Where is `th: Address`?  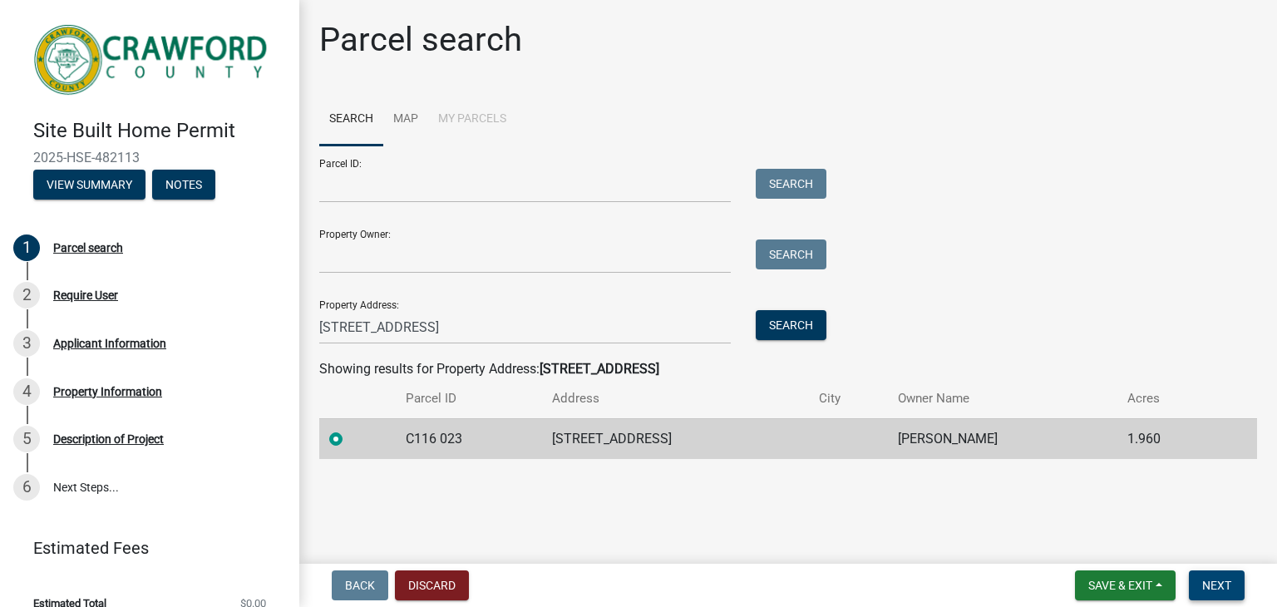
th: Address is located at coordinates (675, 398).